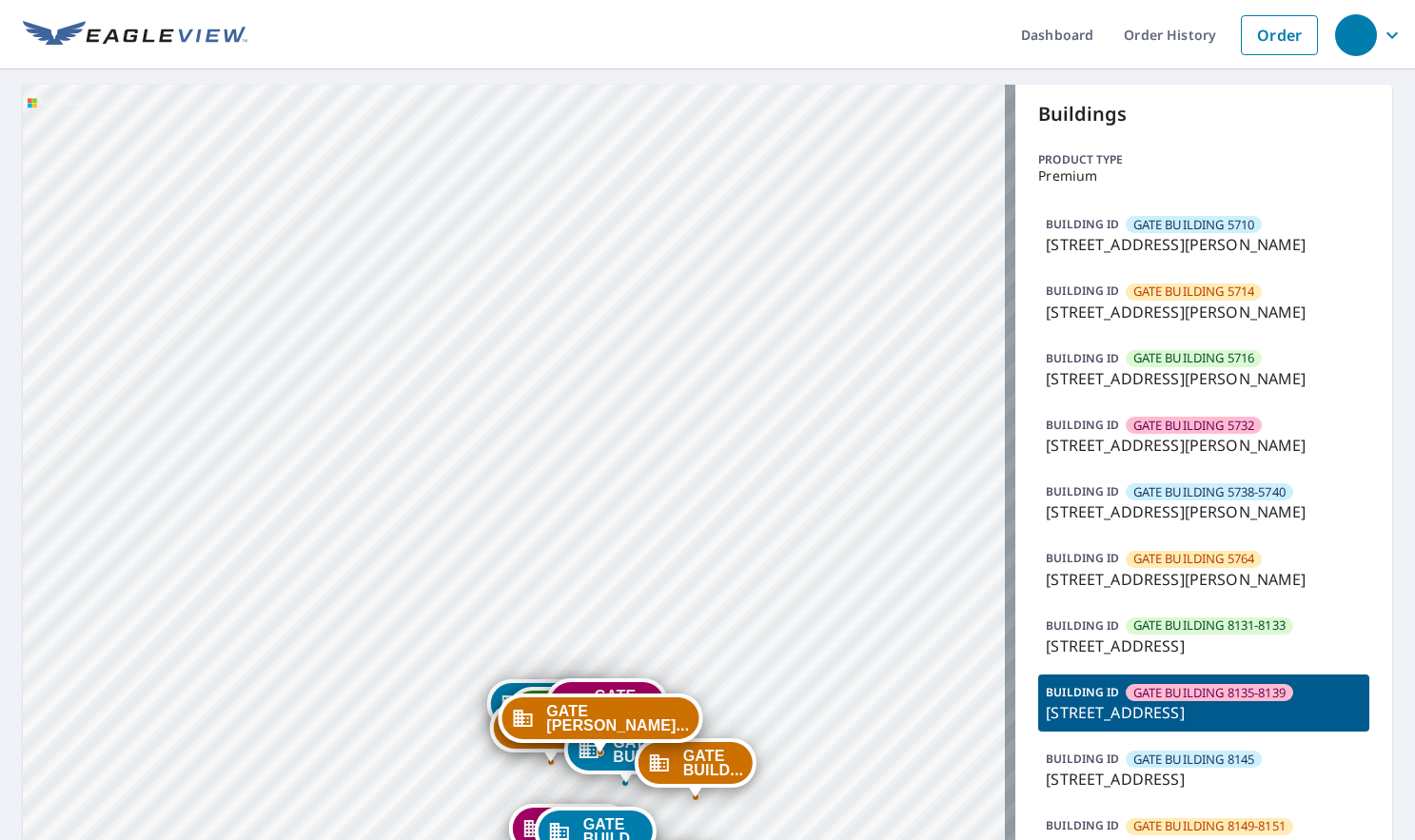 This screenshot has width=1415, height=840. What do you see at coordinates (1204, 114) in the screenshot?
I see `p: Buildings` at bounding box center [1204, 114].